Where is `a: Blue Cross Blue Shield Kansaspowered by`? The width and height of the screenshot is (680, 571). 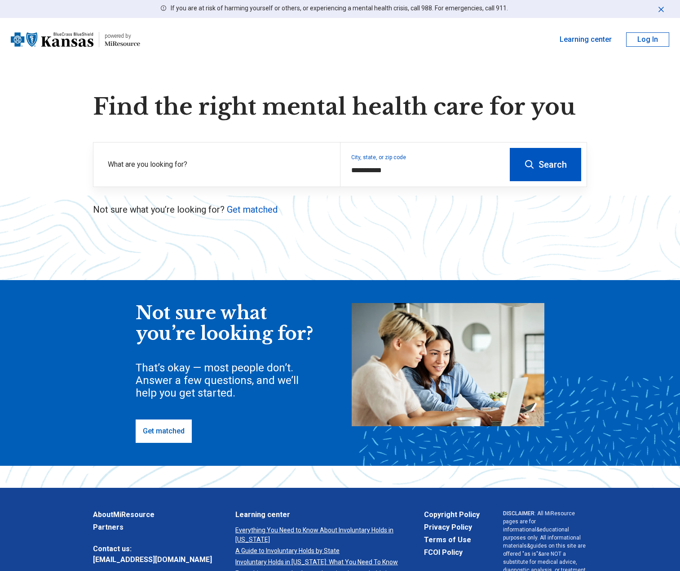
a: Blue Cross Blue Shield Kansaspowered by is located at coordinates (75, 40).